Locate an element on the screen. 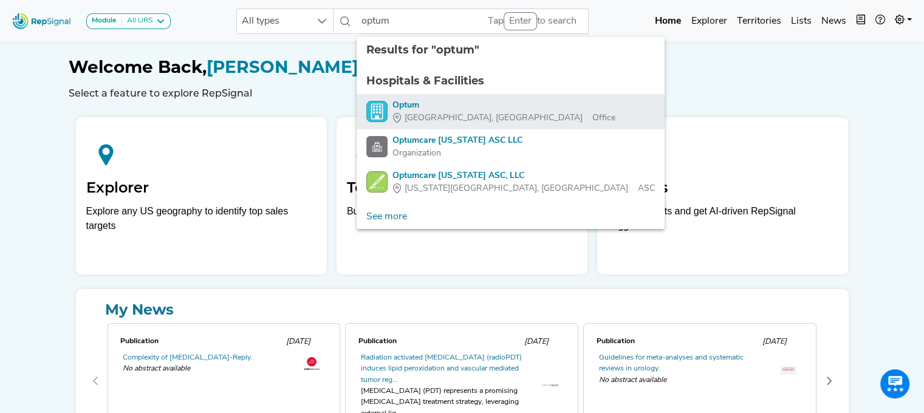 This screenshot has width=924, height=413. p: Tag top targets and get AI-driven RepSignal suggestions is located at coordinates (722, 222).